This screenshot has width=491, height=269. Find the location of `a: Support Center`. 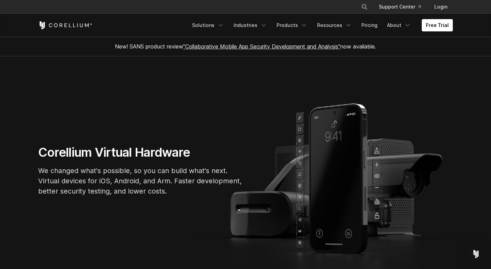

a: Support Center is located at coordinates (400, 7).